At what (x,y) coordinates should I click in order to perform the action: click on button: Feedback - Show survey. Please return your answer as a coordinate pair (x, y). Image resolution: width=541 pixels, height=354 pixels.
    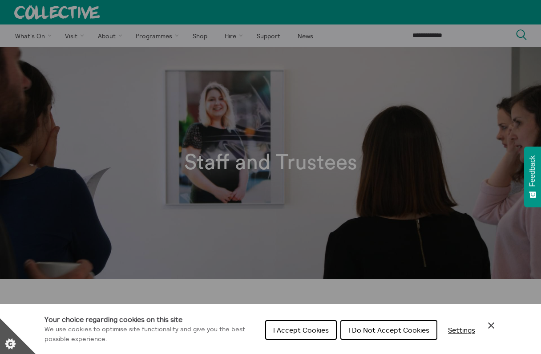
    Looking at the image, I should click on (532, 177).